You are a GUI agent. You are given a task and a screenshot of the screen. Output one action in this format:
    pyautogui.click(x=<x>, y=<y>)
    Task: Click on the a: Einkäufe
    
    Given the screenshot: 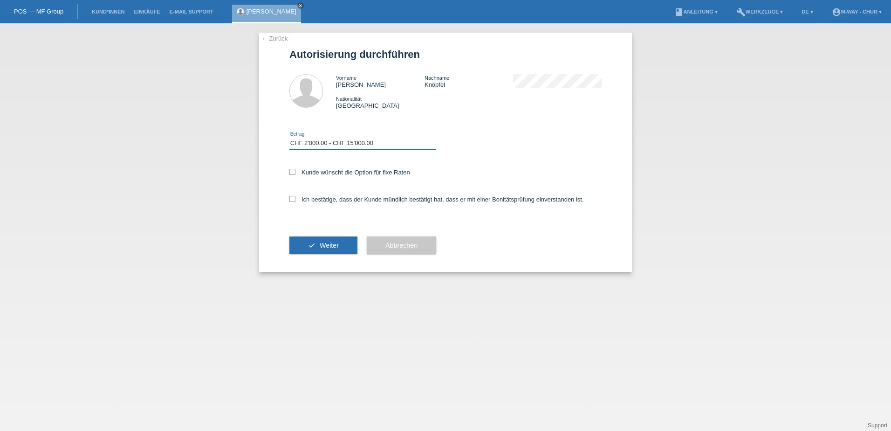 What is the action you would take?
    pyautogui.click(x=147, y=12)
    